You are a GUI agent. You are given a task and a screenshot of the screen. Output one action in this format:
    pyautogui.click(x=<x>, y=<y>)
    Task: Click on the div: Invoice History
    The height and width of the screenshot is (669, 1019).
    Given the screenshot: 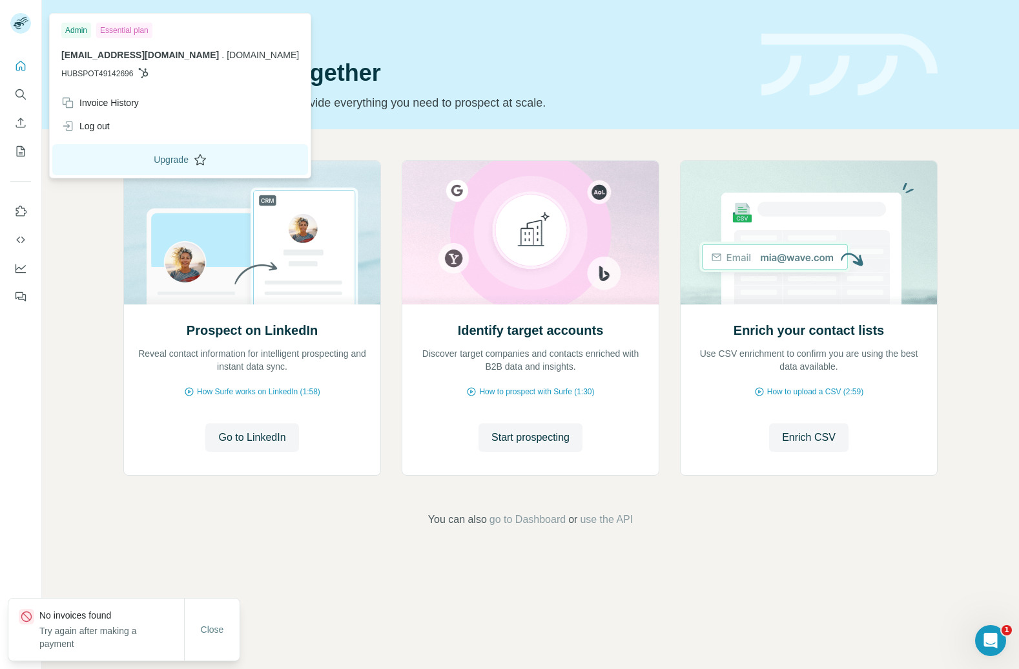 What is the action you would take?
    pyautogui.click(x=100, y=103)
    